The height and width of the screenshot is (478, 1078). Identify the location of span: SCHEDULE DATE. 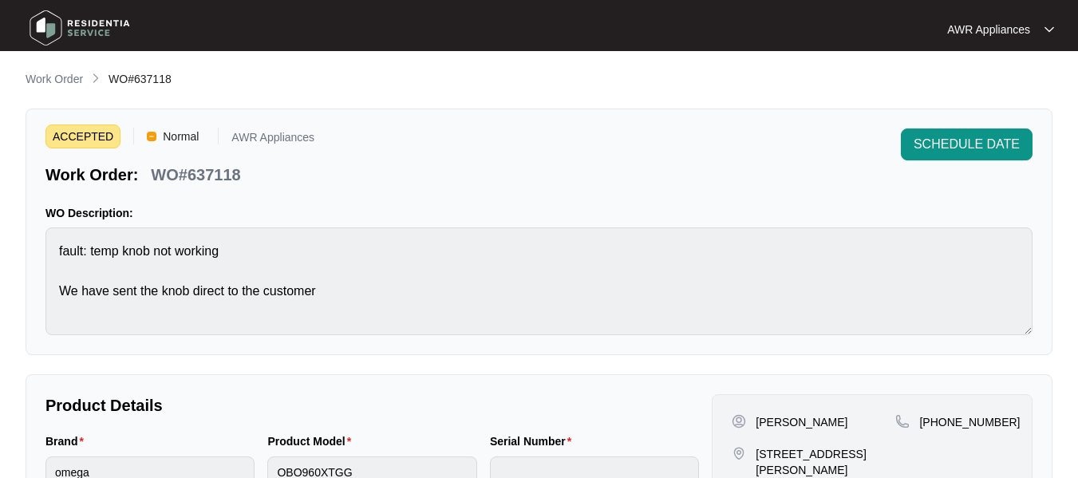
(966, 144).